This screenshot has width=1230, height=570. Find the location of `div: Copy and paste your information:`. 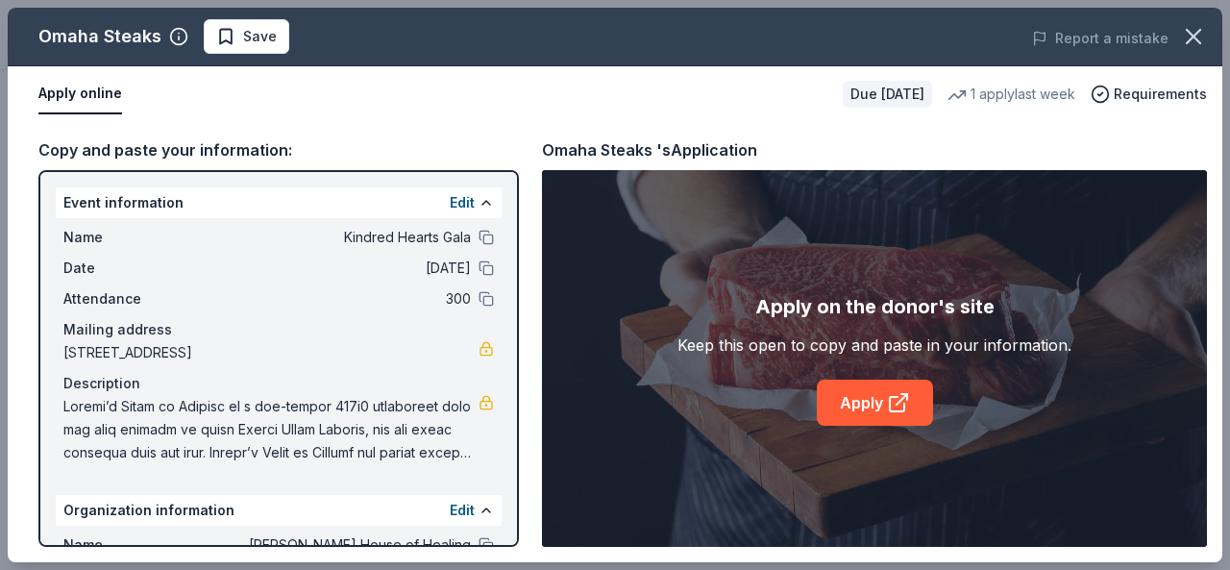

div: Copy and paste your information: is located at coordinates (279, 150).